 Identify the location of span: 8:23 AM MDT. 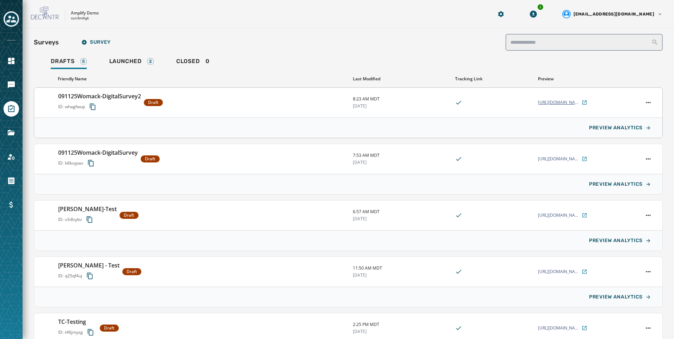
(401, 99).